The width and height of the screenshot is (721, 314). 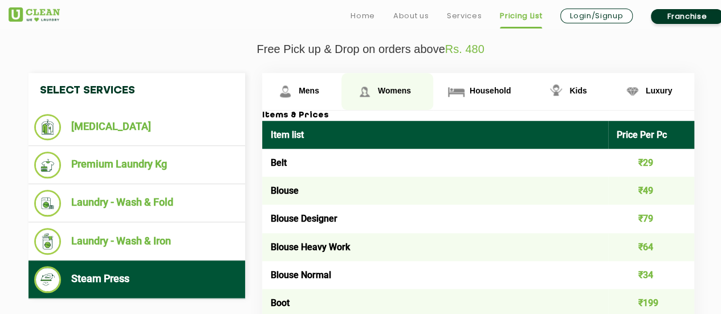 I want to click on a: Login/Signup, so click(x=596, y=16).